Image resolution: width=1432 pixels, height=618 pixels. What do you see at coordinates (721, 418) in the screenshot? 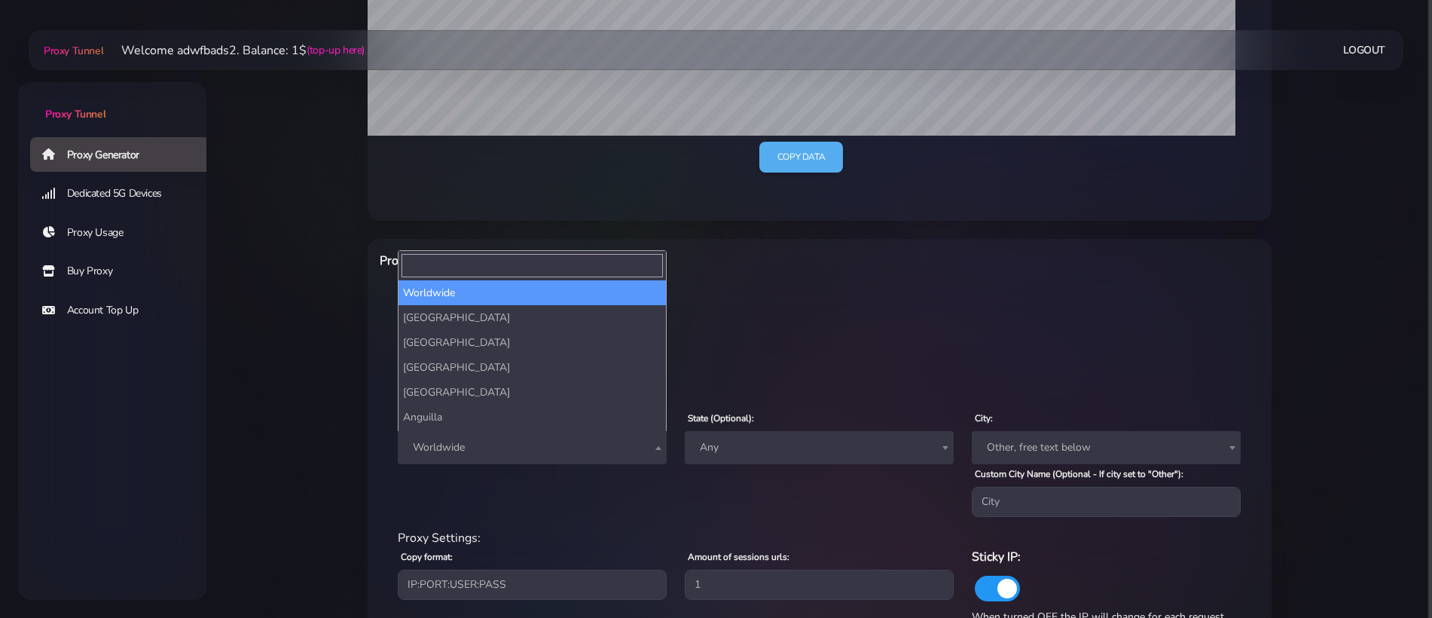
I see `label: State (Optional):` at bounding box center [721, 418].